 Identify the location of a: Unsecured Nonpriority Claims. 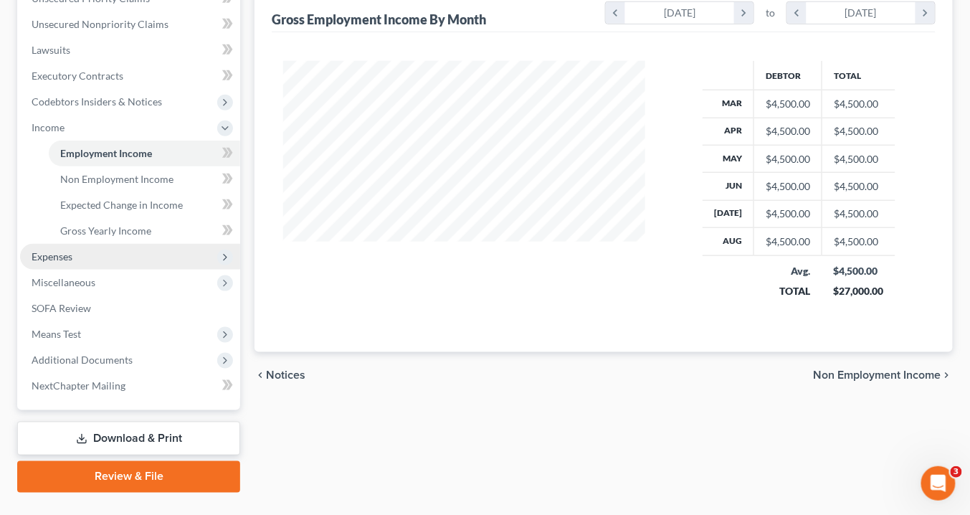
(130, 24).